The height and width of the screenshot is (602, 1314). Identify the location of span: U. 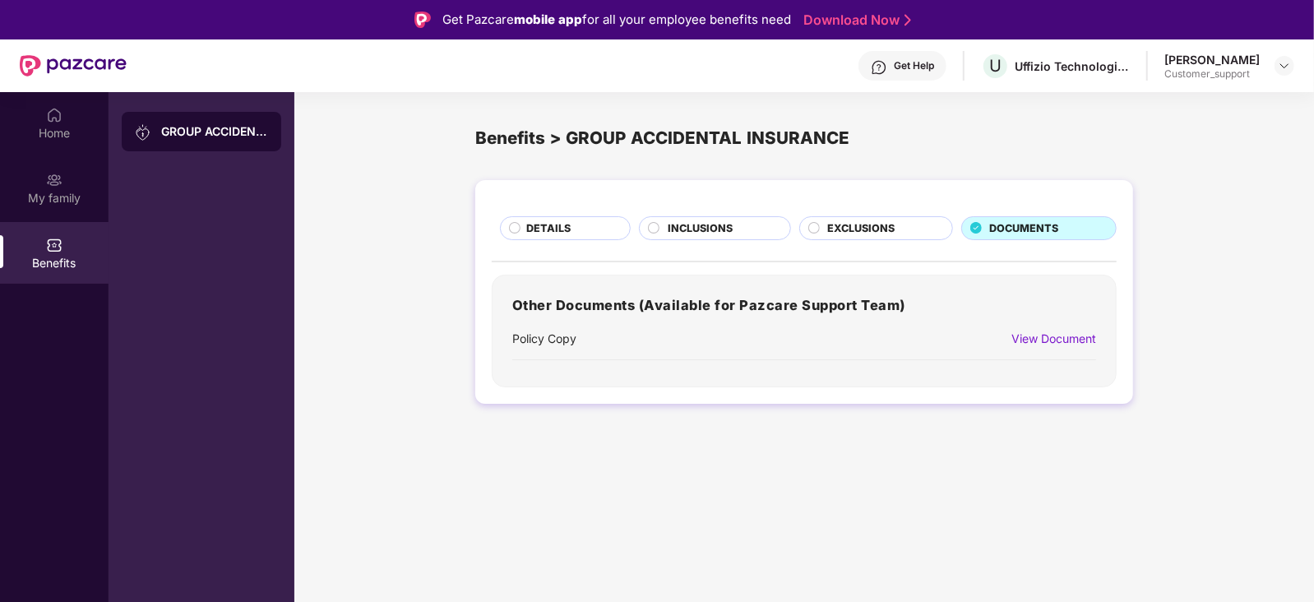
(995, 66).